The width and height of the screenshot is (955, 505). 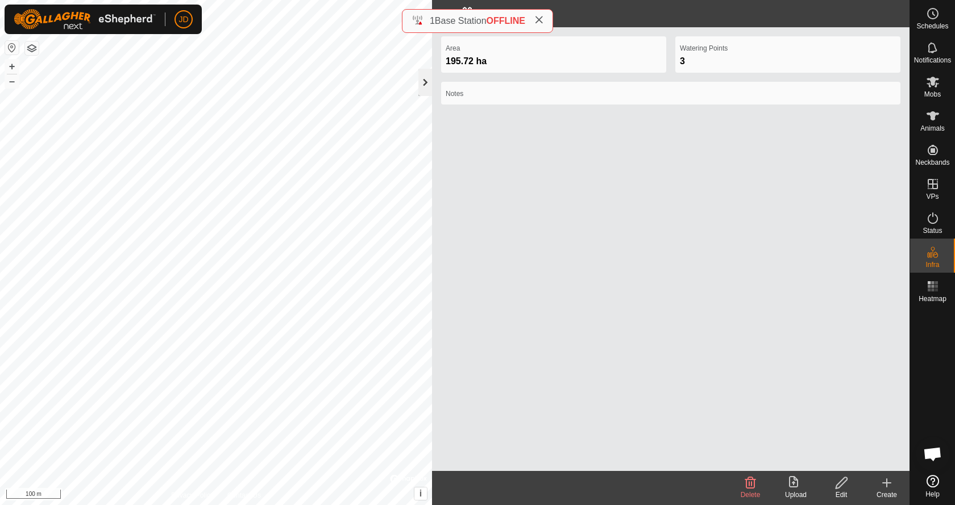 I want to click on span: OFFLINE, so click(x=506, y=20).